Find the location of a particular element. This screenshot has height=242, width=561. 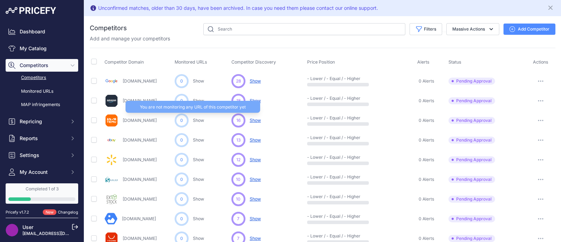

p: Add and manage your competitors is located at coordinates (130, 39).